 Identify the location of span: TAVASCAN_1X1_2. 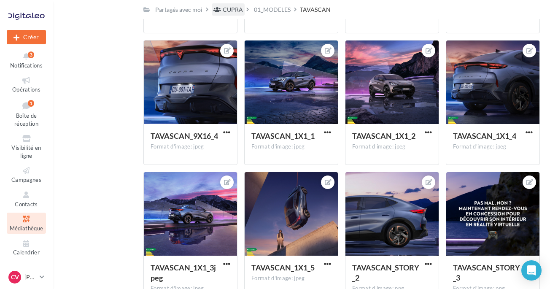
(384, 136).